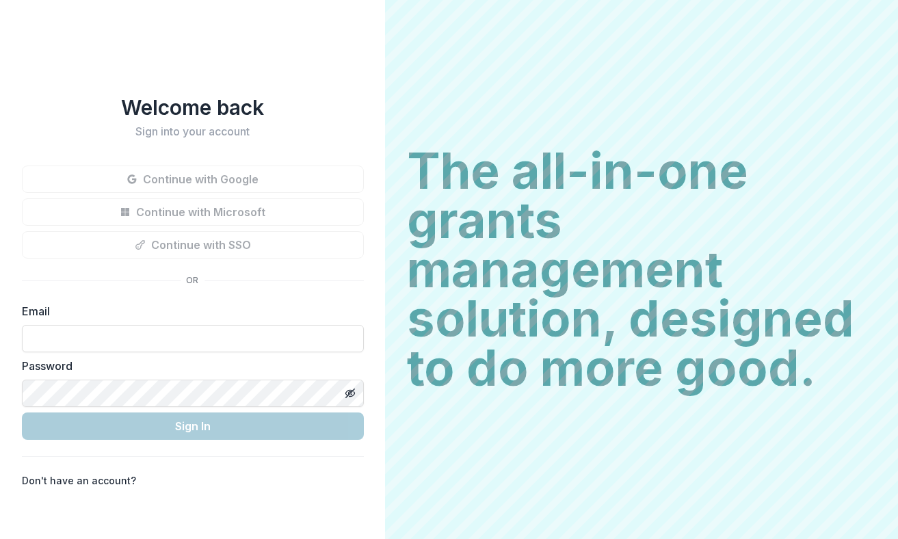 This screenshot has height=539, width=898. What do you see at coordinates (193, 426) in the screenshot?
I see `button: Sign In` at bounding box center [193, 426].